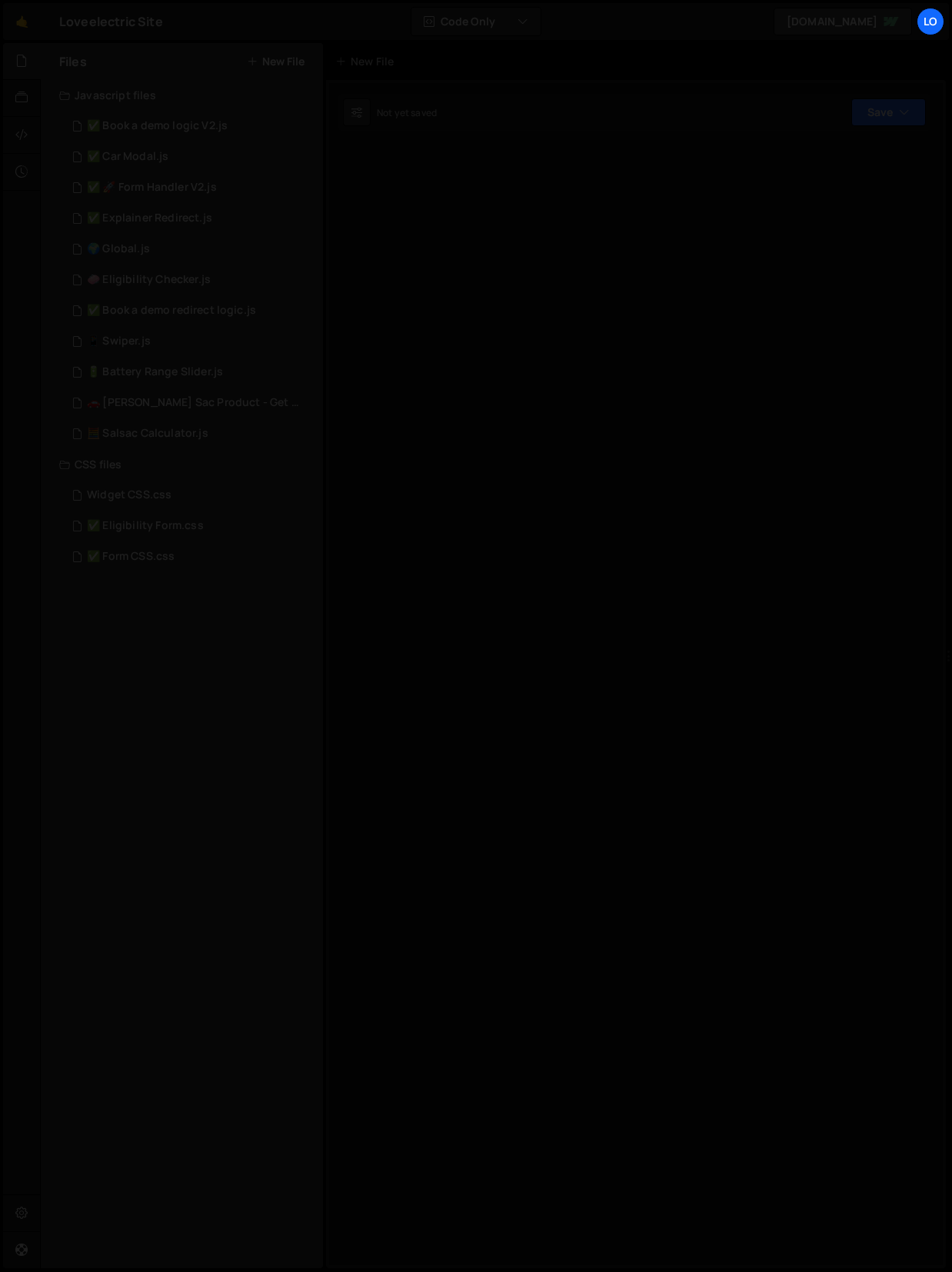 The height and width of the screenshot is (1272, 952). What do you see at coordinates (152, 188) in the screenshot?
I see `div: ✅ 🚀 Form Handler V2.js` at bounding box center [152, 188].